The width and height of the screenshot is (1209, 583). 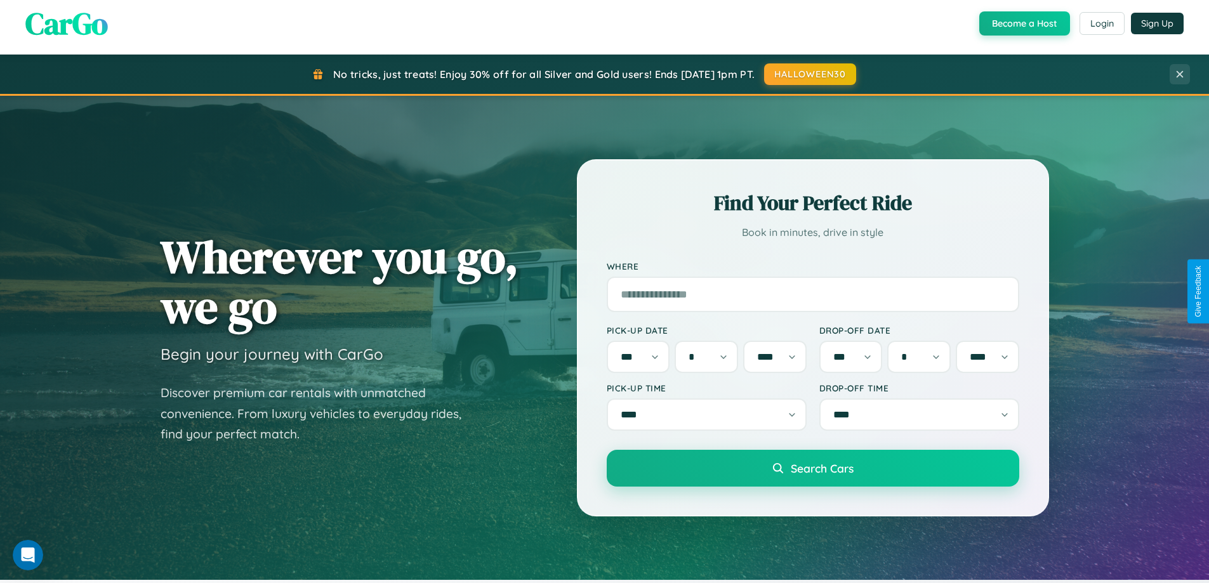 I want to click on label: Pick-up Date, so click(x=706, y=330).